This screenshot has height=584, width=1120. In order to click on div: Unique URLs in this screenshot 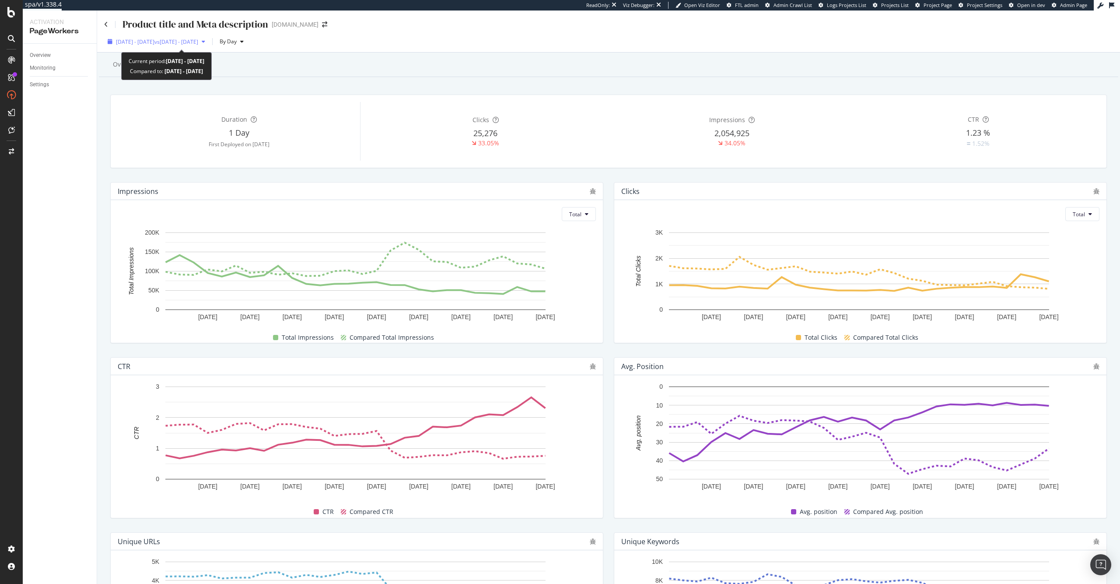, I will do `click(139, 541)`.